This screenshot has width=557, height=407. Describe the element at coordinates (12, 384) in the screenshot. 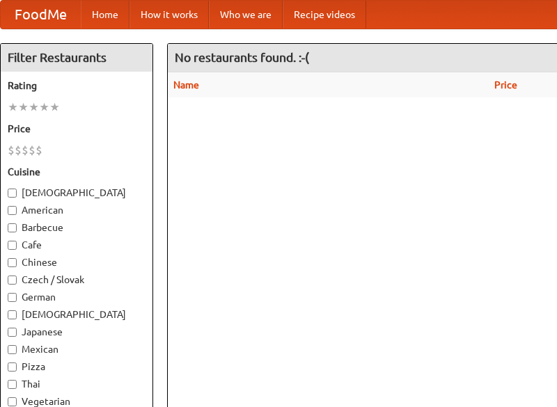

I see `input: Thai` at that location.